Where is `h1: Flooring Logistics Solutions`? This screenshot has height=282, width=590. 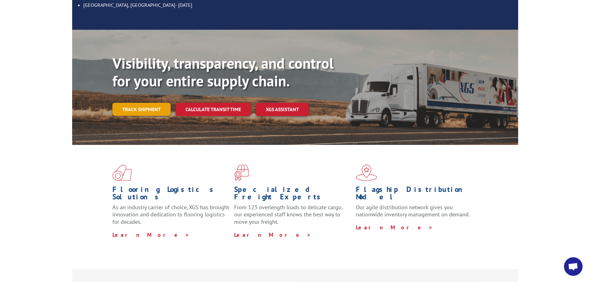 h1: Flooring Logistics Solutions is located at coordinates (171, 195).